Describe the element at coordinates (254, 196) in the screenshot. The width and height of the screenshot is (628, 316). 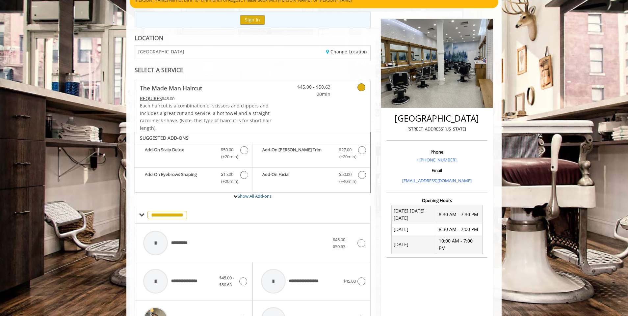
I see `a: Show All Add-ons` at that location.